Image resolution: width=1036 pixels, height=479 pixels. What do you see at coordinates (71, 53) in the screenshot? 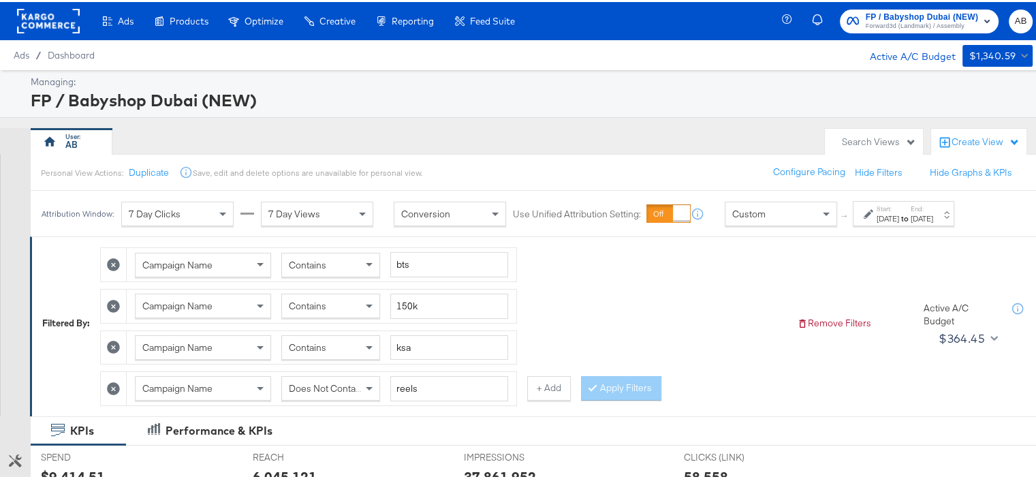
I see `a: Dashboard` at bounding box center [71, 53].